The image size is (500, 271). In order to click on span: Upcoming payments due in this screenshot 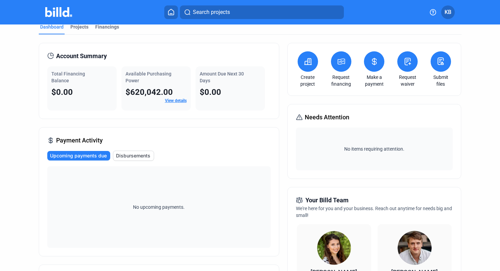, I will do `click(78, 156)`.